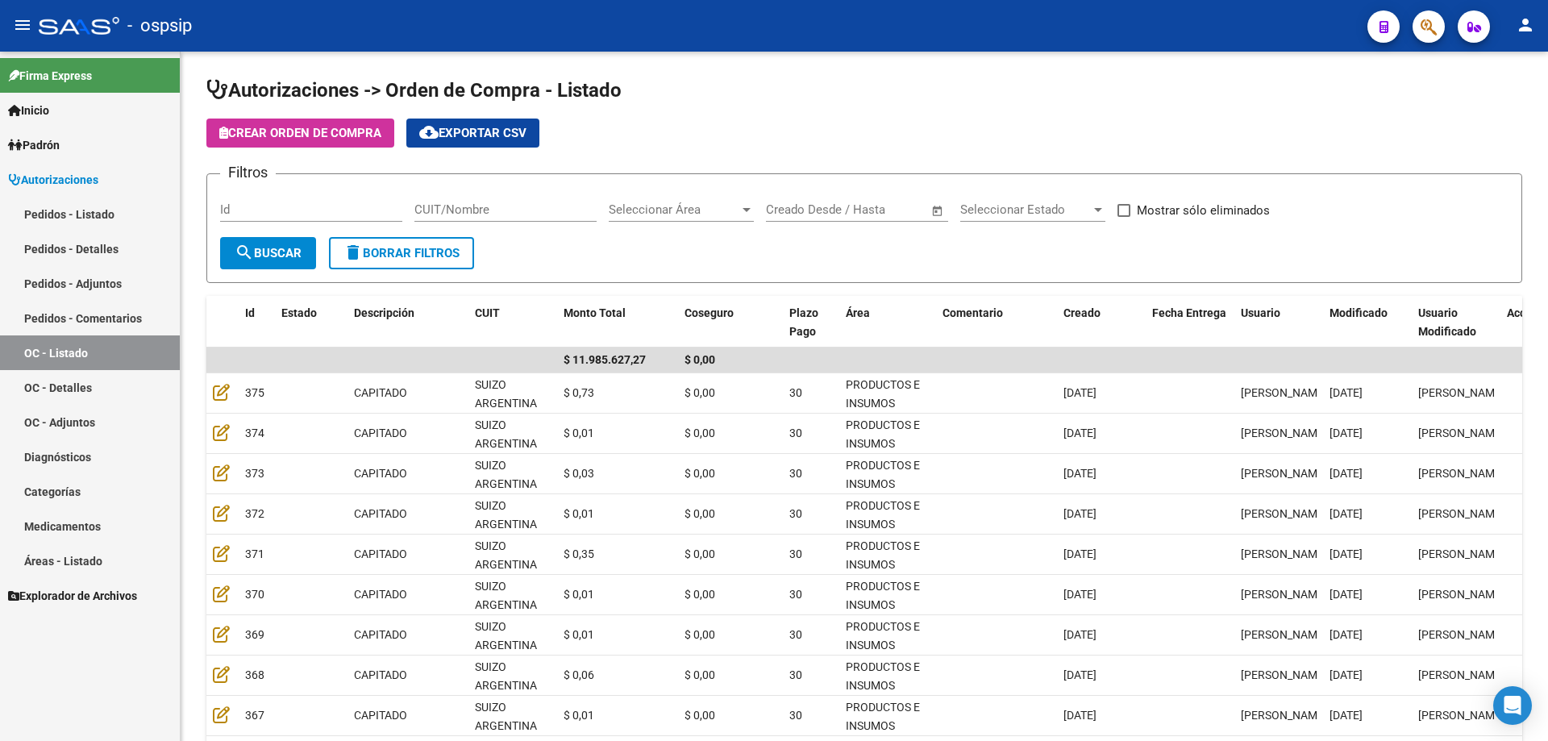 This screenshot has height=741, width=1548. I want to click on span: - ospsip, so click(160, 26).